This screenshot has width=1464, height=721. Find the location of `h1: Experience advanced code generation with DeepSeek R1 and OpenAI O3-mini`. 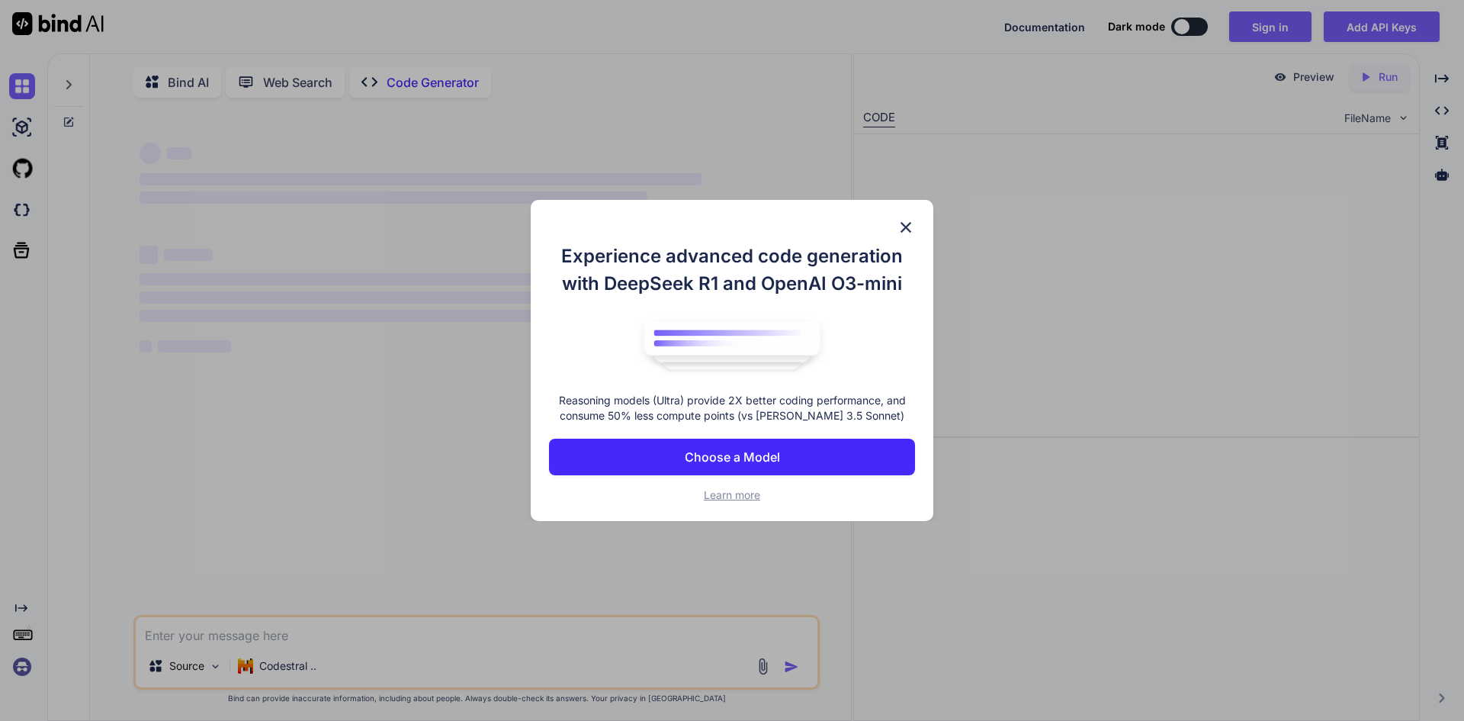

h1: Experience advanced code generation with DeepSeek R1 and OpenAI O3-mini is located at coordinates (732, 270).